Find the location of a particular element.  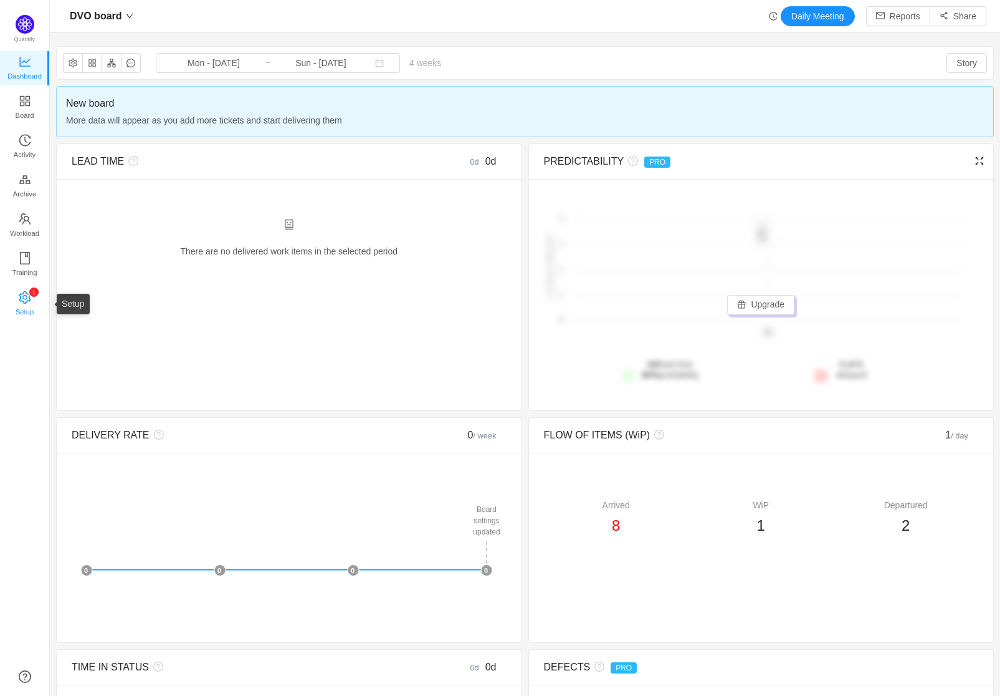

a: Activity is located at coordinates (25, 147).